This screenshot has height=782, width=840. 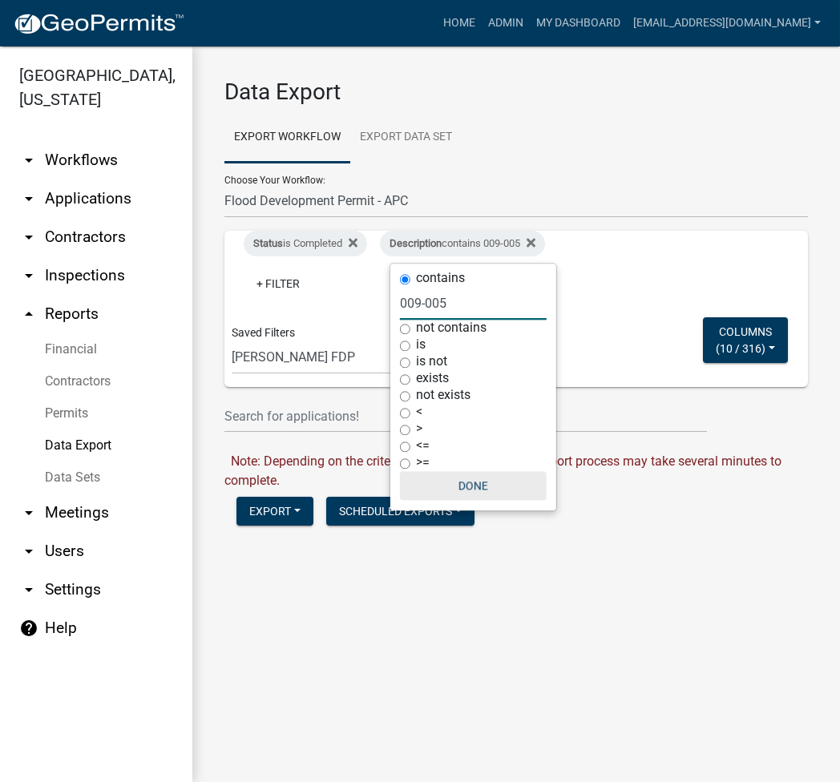 I want to click on a: Export Data Set, so click(x=406, y=138).